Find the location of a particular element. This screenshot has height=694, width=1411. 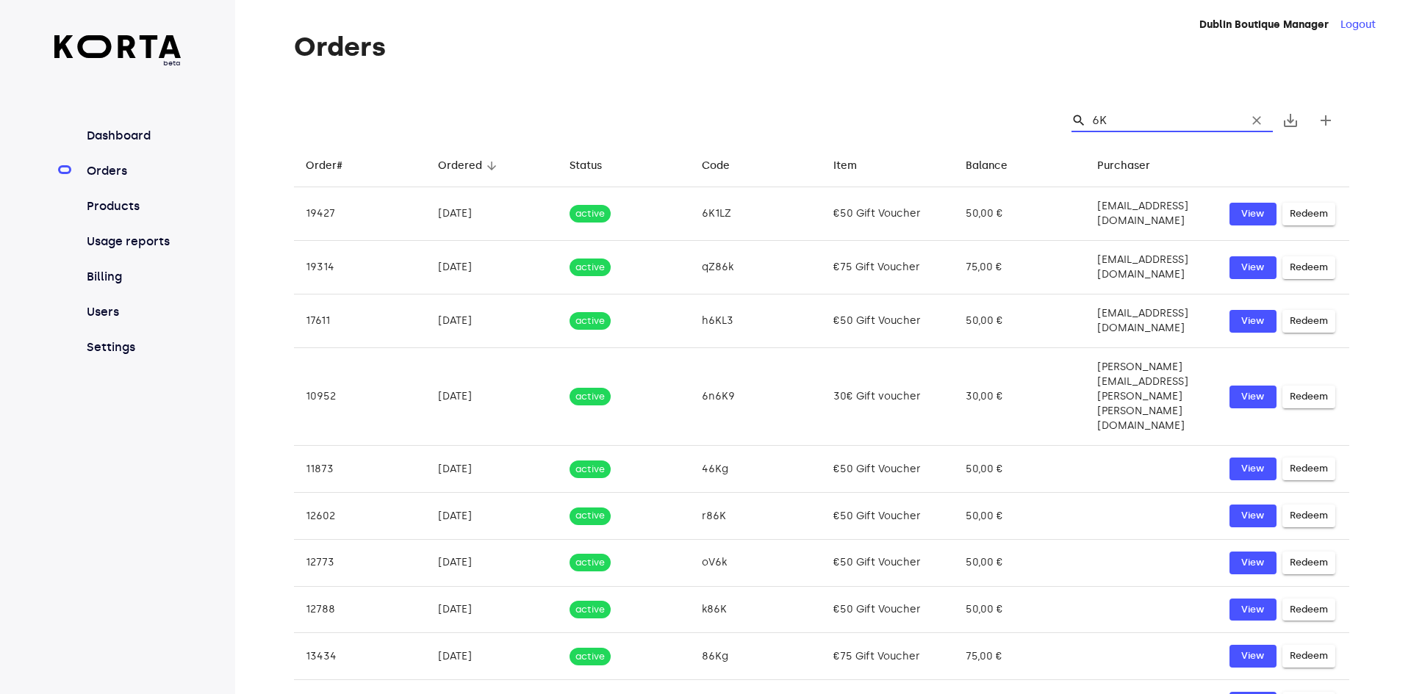

td: 30€ Gift voucher is located at coordinates (888, 397).